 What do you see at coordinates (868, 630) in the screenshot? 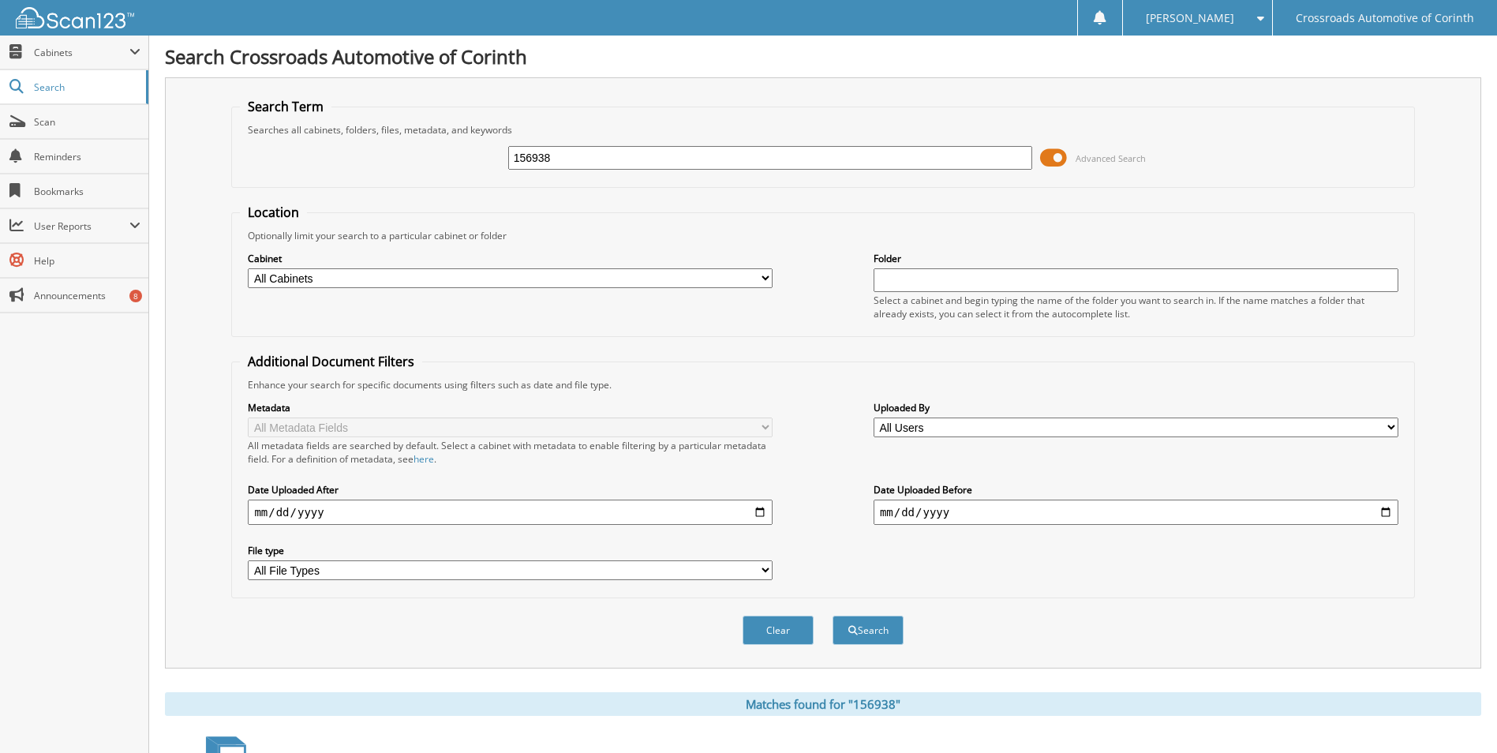
I see `button: Search` at bounding box center [868, 630].